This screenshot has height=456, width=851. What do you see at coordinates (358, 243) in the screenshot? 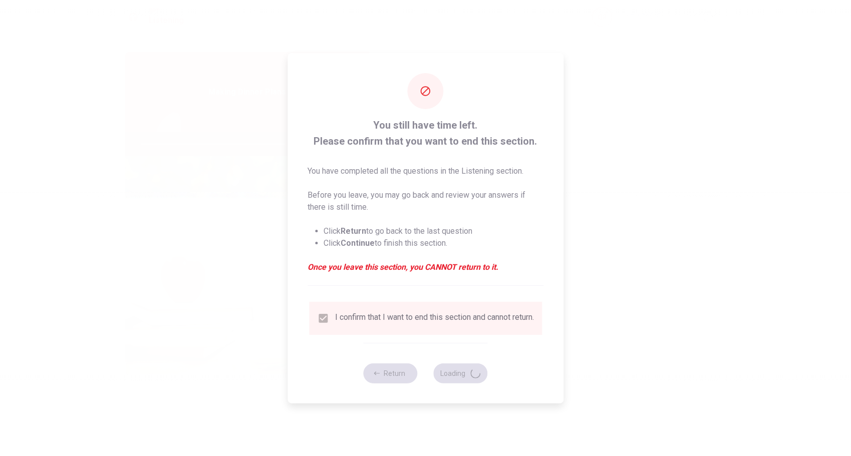
I see `strong: Continue` at bounding box center [358, 243].